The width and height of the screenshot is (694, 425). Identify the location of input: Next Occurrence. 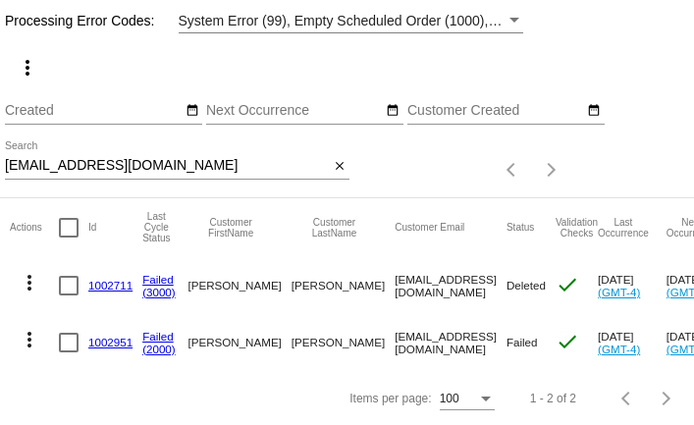
(295, 111).